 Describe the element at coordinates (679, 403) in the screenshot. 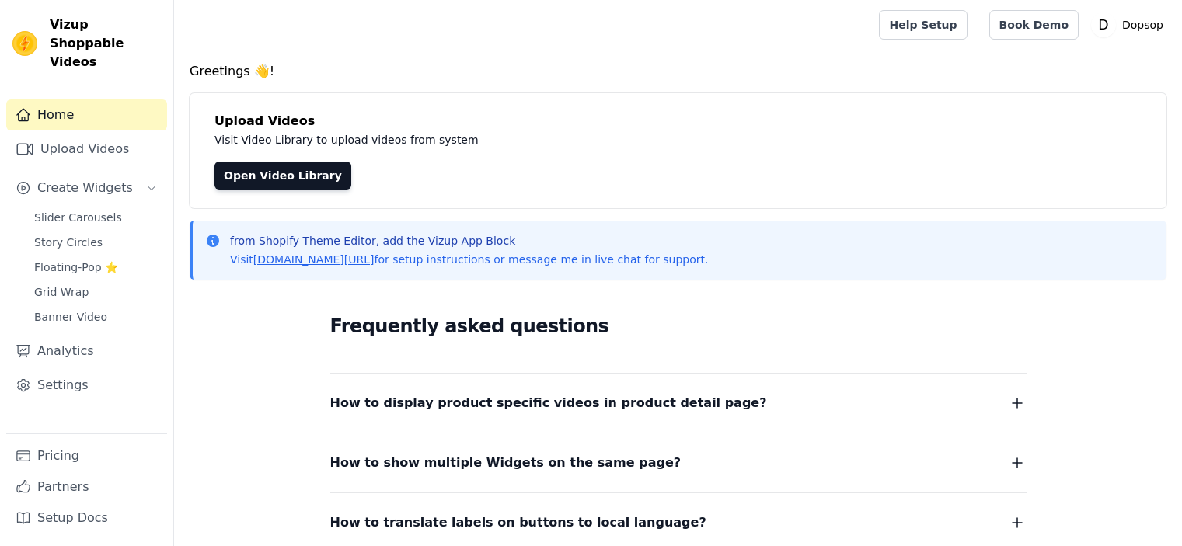

I see `button: How to display product specific videos in product detail page?` at that location.